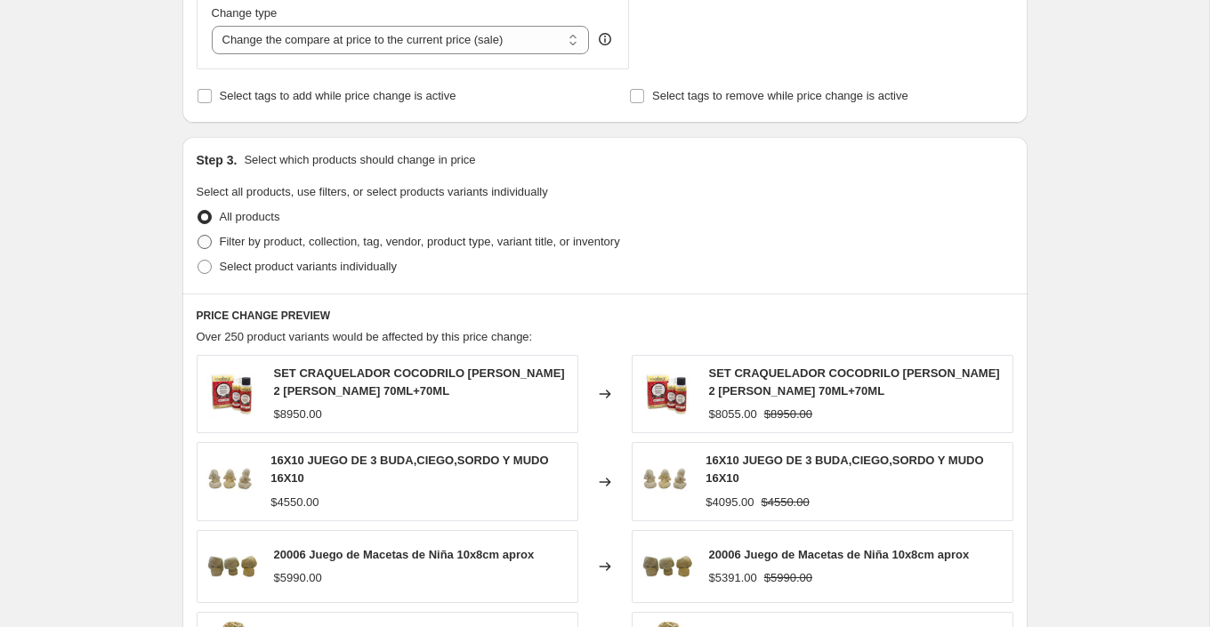 The image size is (1210, 627). Describe the element at coordinates (294, 503) in the screenshot. I see `div: $4550.00` at that location.